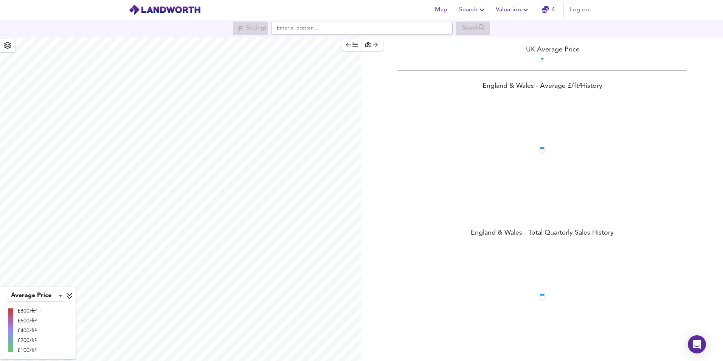 The width and height of the screenshot is (723, 361). Describe the element at coordinates (30, 331) in the screenshot. I see `div: £400/ft²` at that location.